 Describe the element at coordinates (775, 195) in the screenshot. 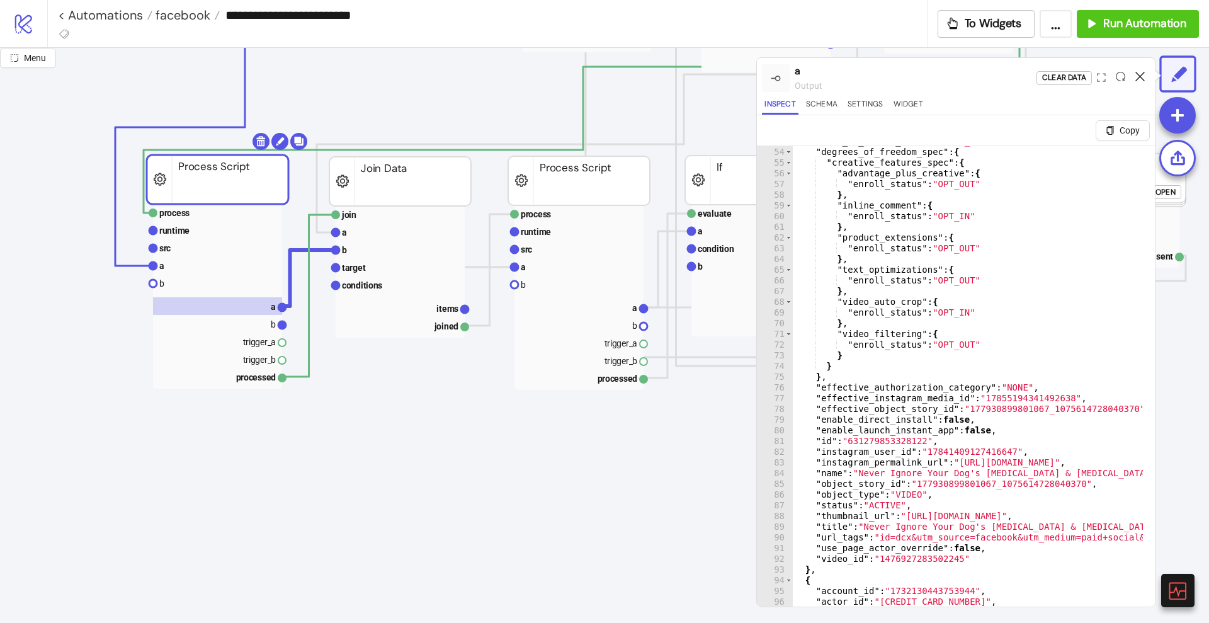

I see `div: 58` at that location.